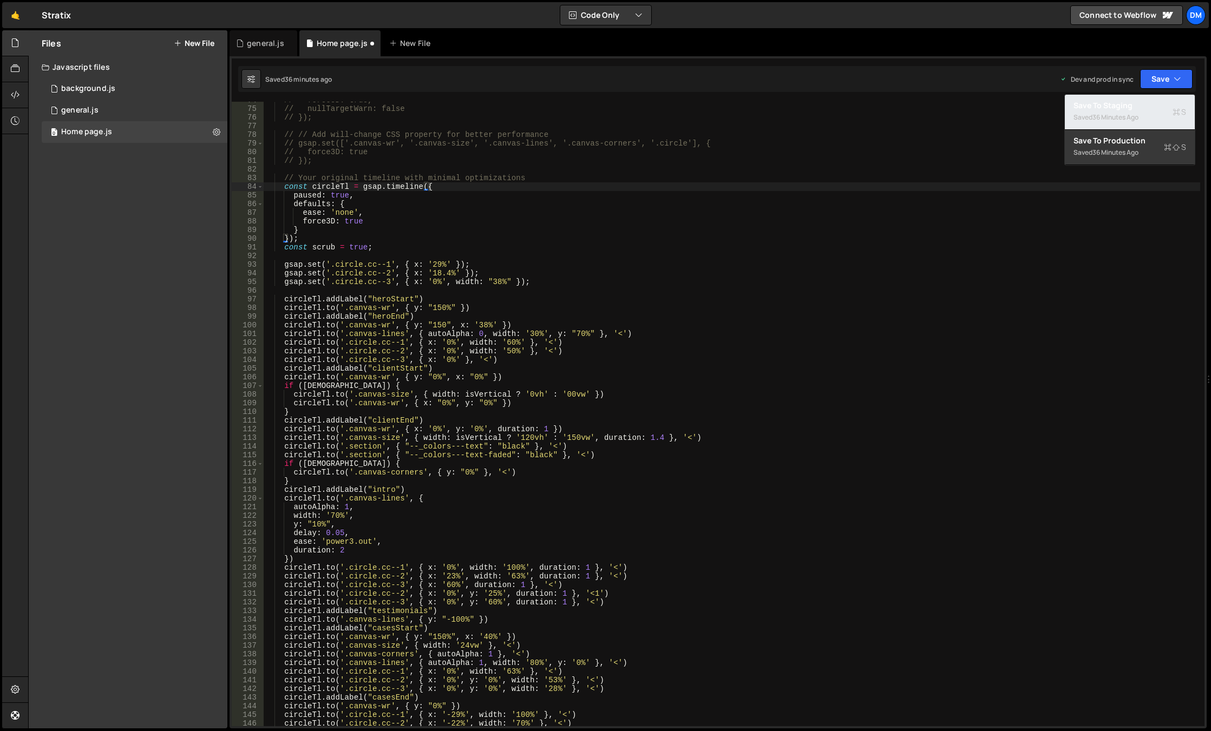 The image size is (1211, 731). Describe the element at coordinates (247, 109) in the screenshot. I see `div: 75` at that location.